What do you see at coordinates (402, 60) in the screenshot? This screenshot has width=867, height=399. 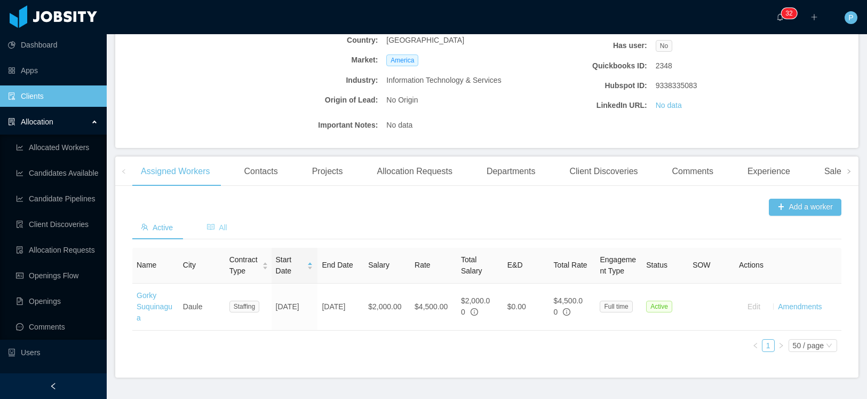 I see `span: America` at bounding box center [402, 60].